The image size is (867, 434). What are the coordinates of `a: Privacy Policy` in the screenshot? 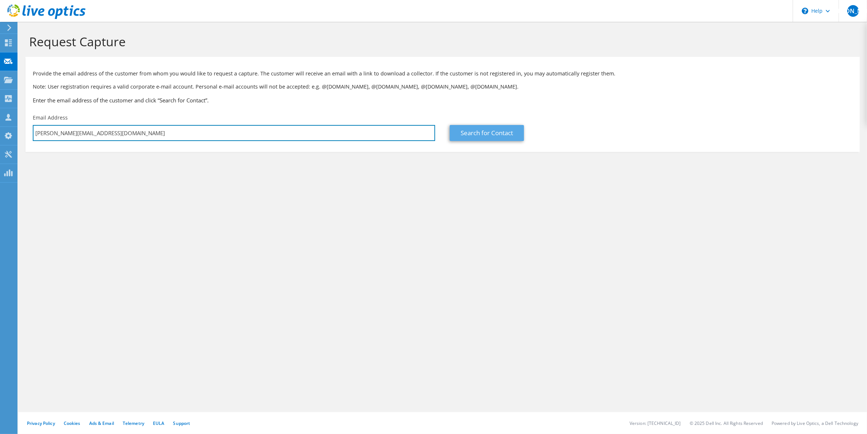 It's located at (41, 423).